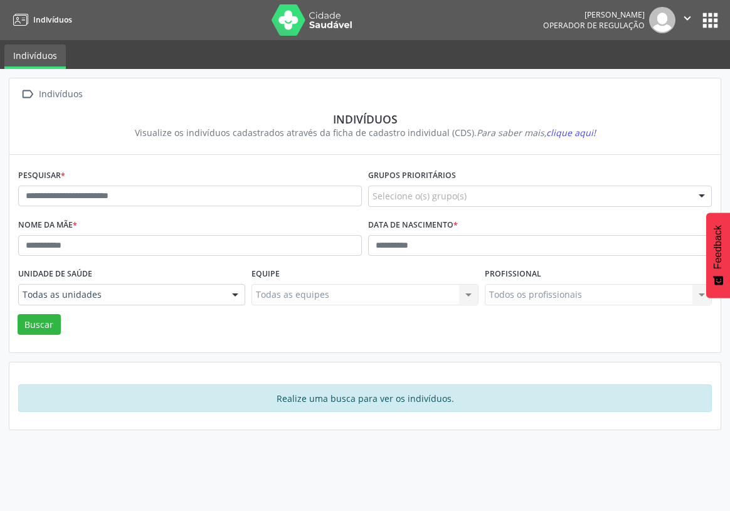  Describe the element at coordinates (48, 225) in the screenshot. I see `label: Nome da mãe` at that location.